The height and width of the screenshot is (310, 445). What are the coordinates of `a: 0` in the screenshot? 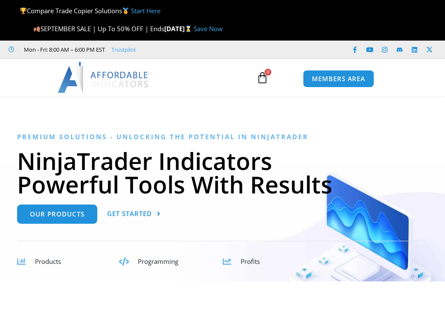 It's located at (262, 78).